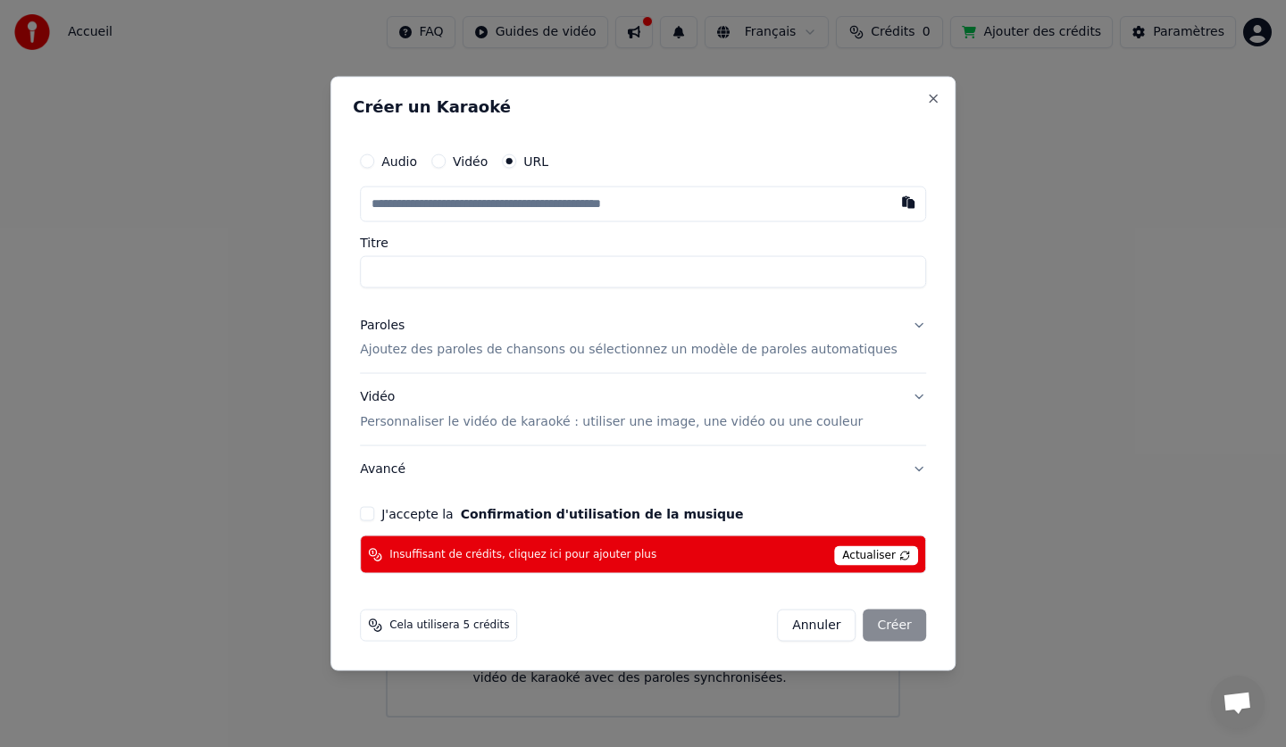  What do you see at coordinates (602, 514) in the screenshot?
I see `button: J'accepte la` at bounding box center [602, 514].